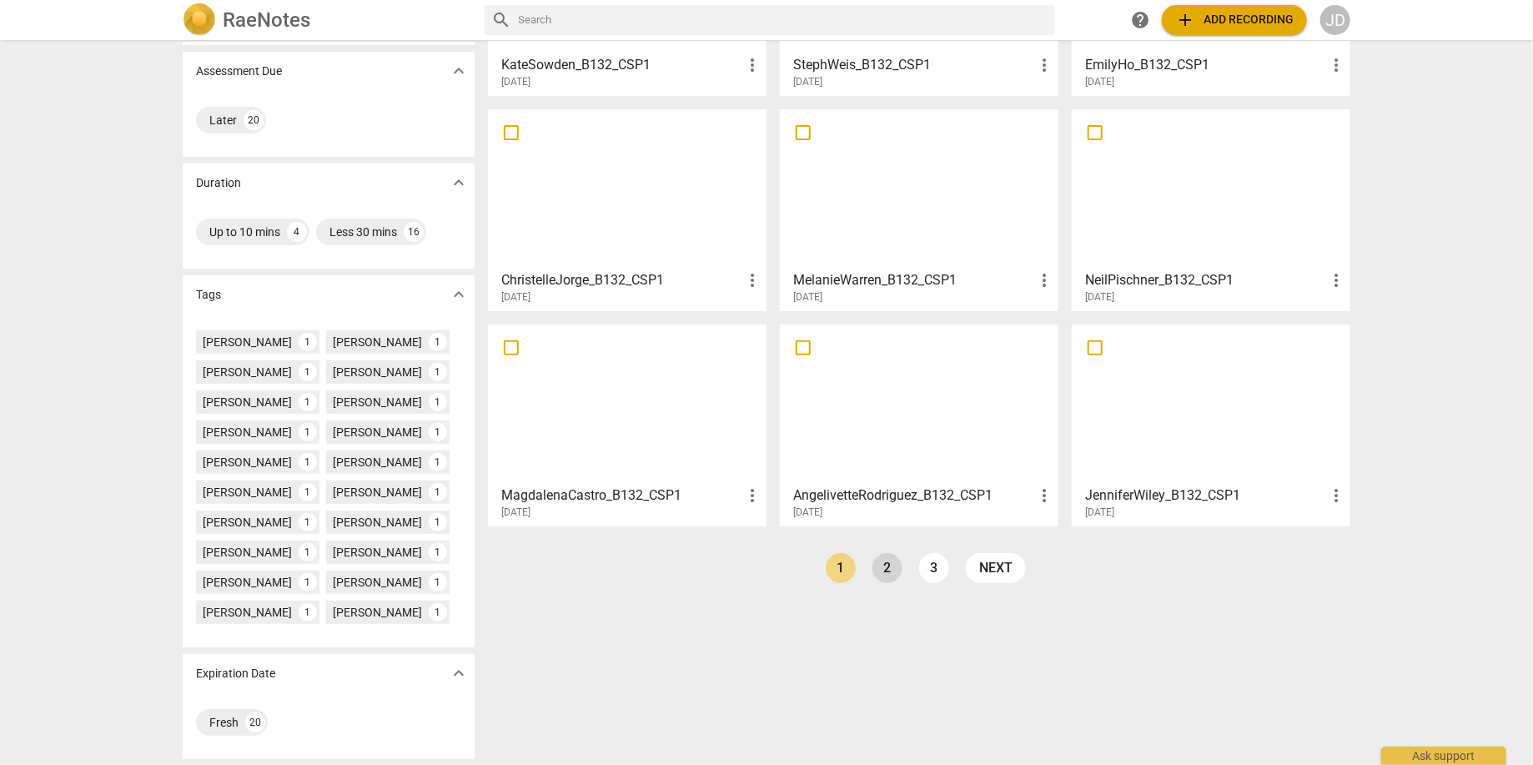 This screenshot has width=1533, height=765. Describe the element at coordinates (913, 65) in the screenshot. I see `h3: StephWeis_B132_CSP1` at that location.